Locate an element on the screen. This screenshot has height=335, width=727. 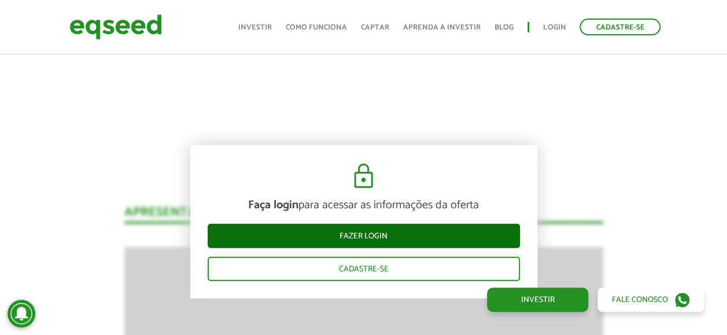
a: Como funciona is located at coordinates (316, 27).